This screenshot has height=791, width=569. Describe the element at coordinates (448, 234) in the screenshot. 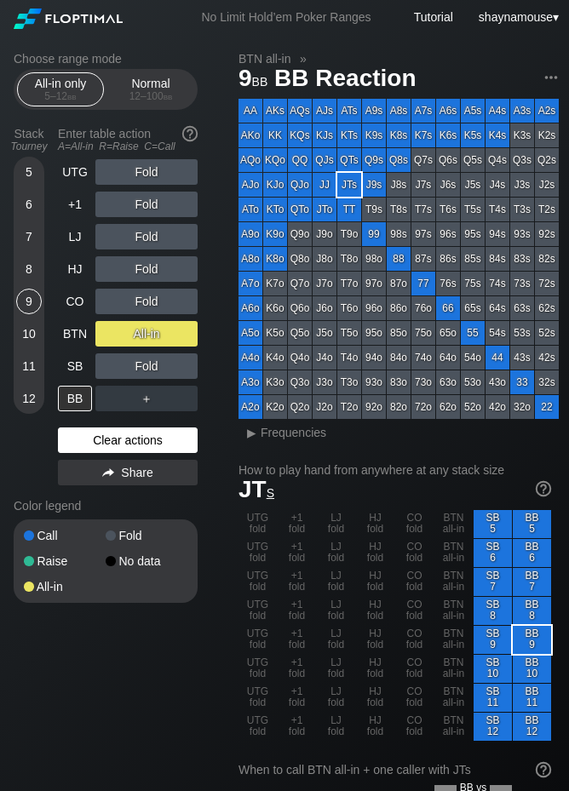

I see `div: 96s` at that location.